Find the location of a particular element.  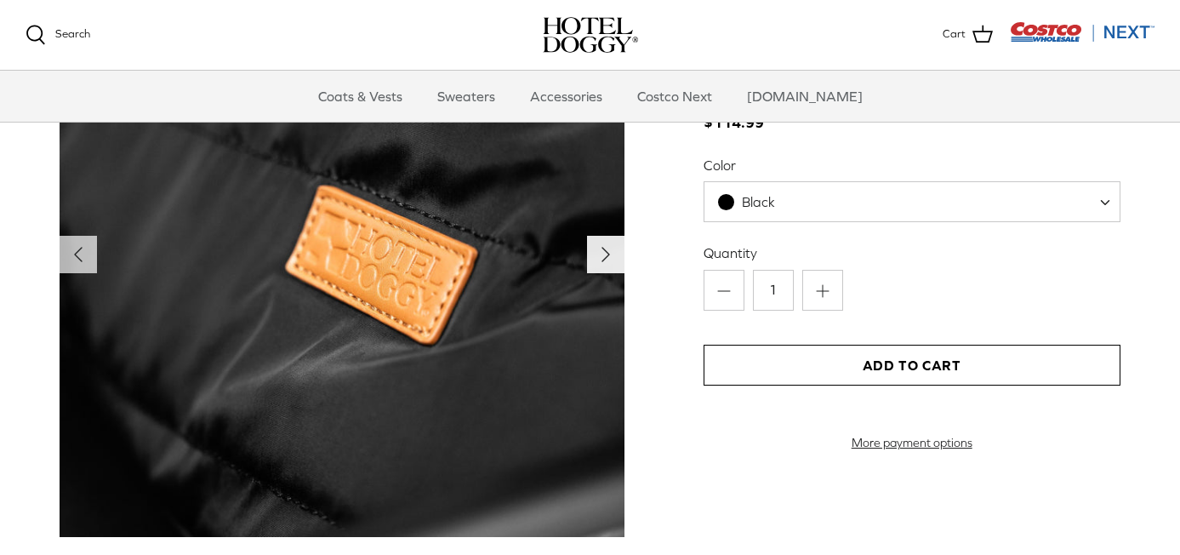

a: Search is located at coordinates (58, 35).